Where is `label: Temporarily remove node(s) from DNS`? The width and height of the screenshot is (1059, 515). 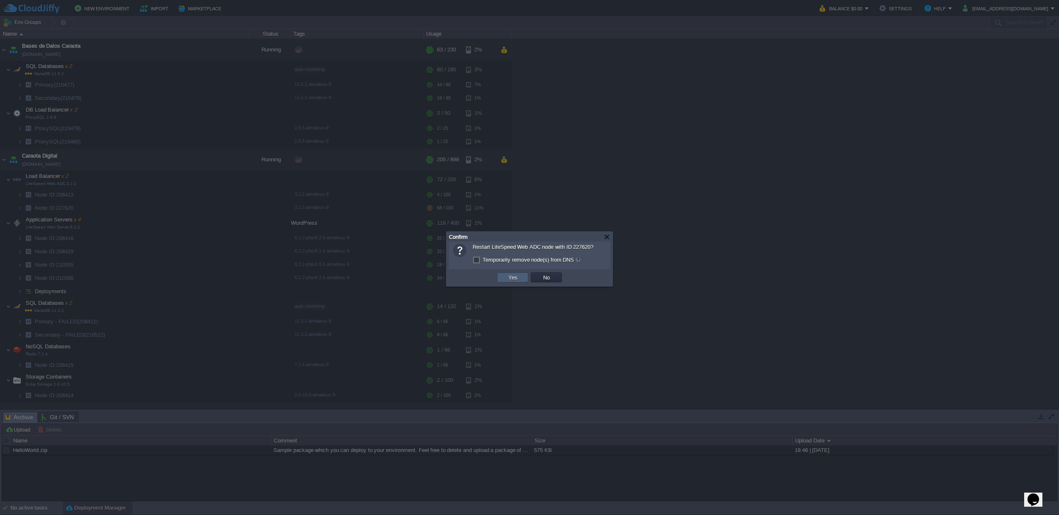
label: Temporarily remove node(s) from DNS is located at coordinates (531, 260).